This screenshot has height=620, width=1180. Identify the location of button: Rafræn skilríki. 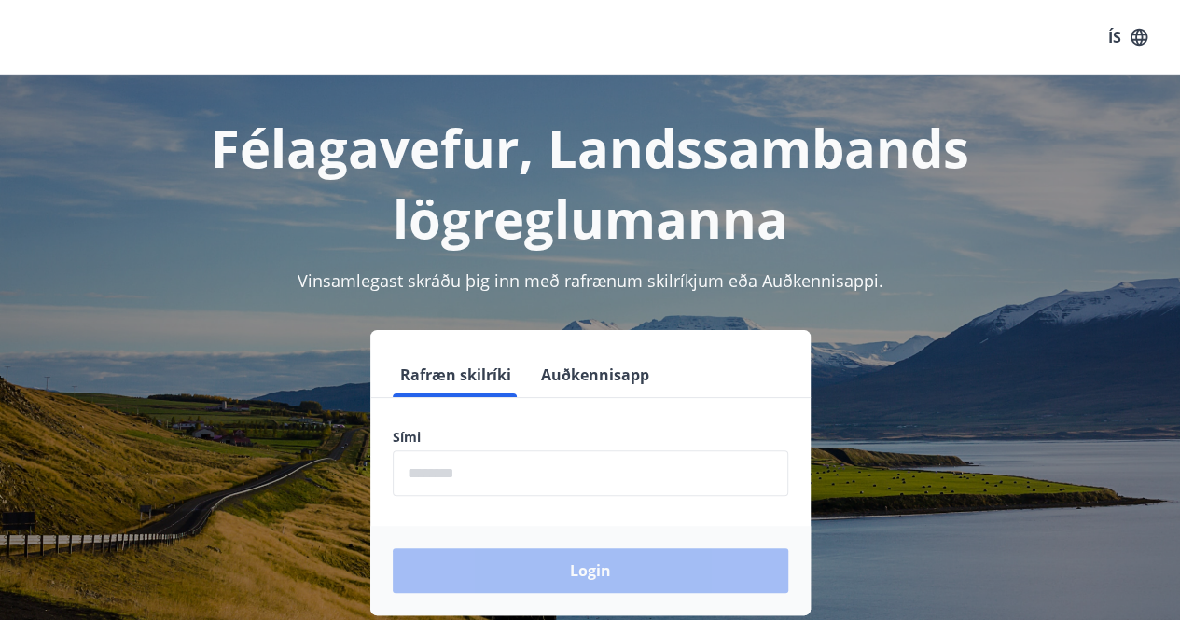
(455, 375).